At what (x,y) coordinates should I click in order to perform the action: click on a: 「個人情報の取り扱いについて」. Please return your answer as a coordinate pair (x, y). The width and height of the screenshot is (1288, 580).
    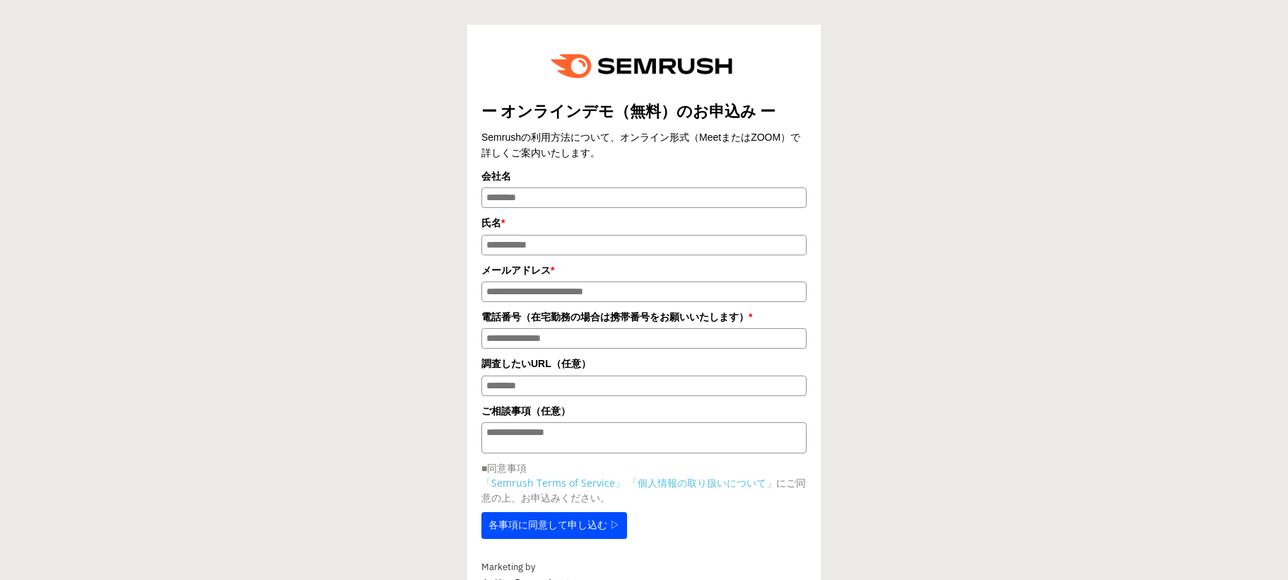
    Looking at the image, I should click on (702, 482).